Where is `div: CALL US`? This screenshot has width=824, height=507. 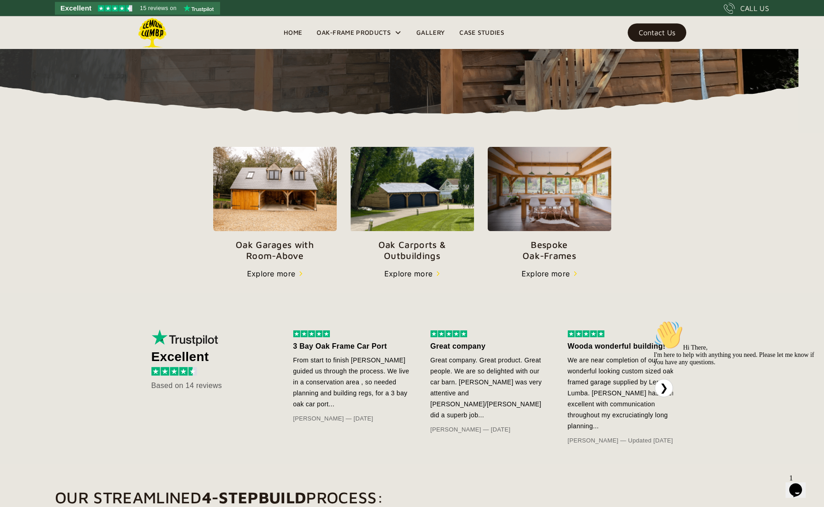 div: CALL US is located at coordinates (754, 8).